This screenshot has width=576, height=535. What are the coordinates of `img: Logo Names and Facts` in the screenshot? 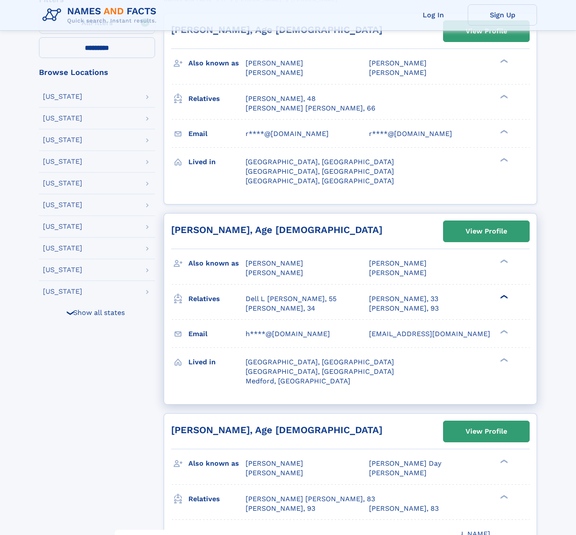 It's located at (101, 15).